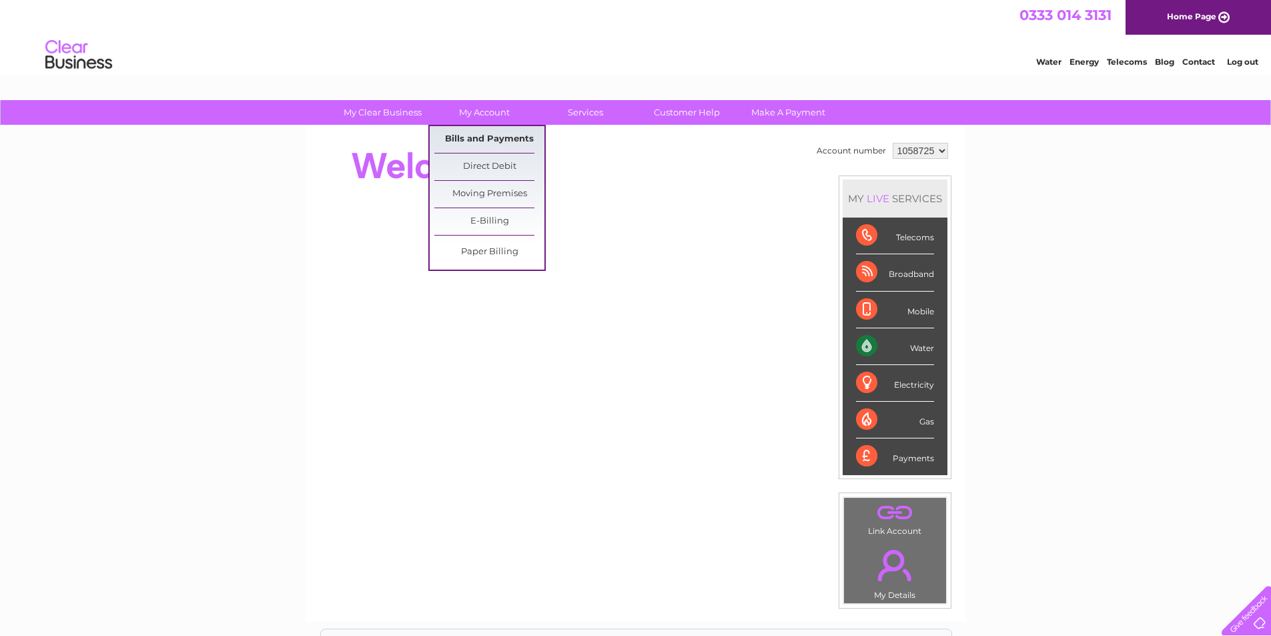 Image resolution: width=1271 pixels, height=636 pixels. Describe the element at coordinates (484, 112) in the screenshot. I see `a: My Account` at that location.